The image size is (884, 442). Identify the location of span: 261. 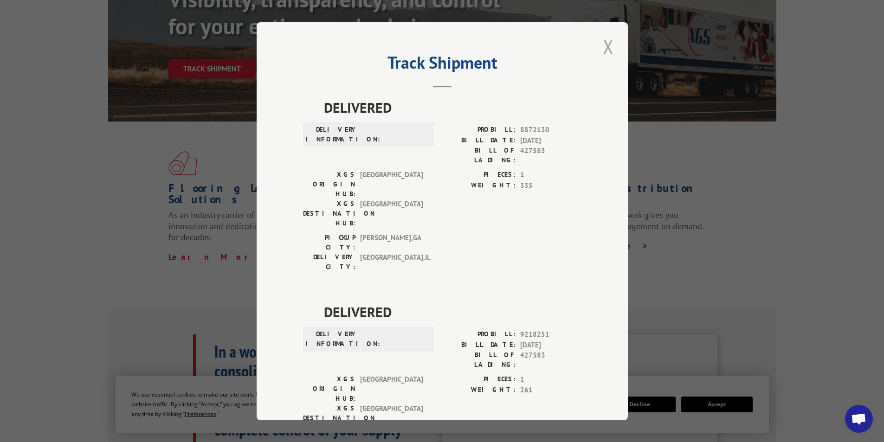
(551, 390).